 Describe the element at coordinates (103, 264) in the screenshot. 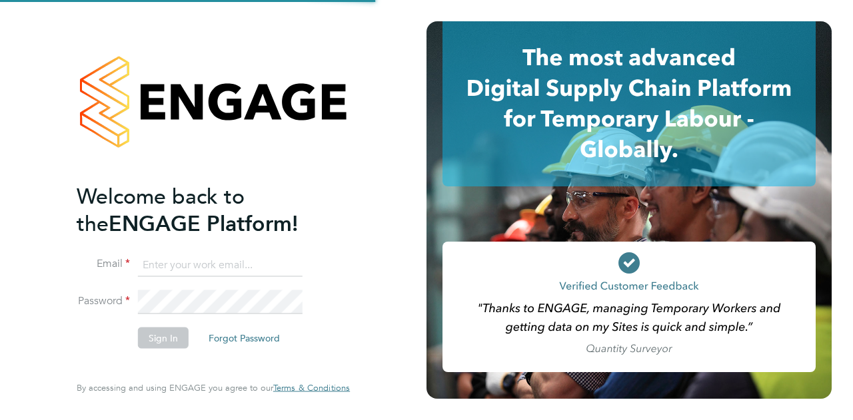

I see `label: Email` at that location.